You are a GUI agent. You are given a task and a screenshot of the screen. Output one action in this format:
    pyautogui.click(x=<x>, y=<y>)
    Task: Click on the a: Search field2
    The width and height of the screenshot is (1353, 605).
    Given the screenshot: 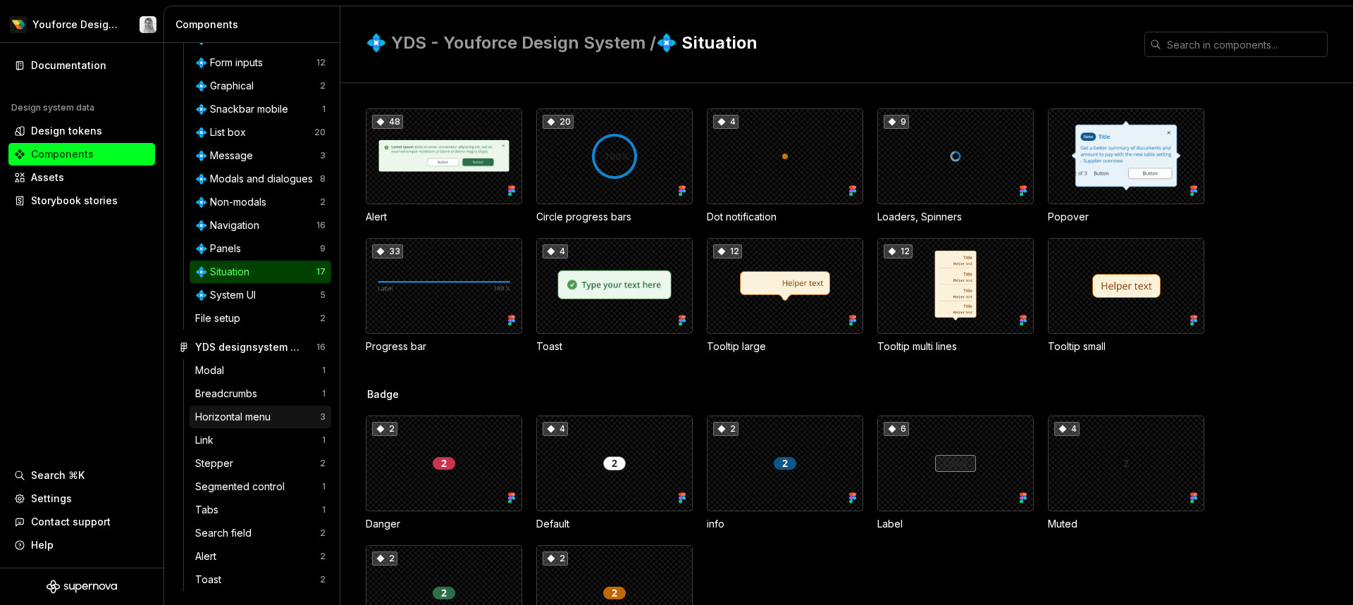 What is the action you would take?
    pyautogui.click(x=260, y=533)
    